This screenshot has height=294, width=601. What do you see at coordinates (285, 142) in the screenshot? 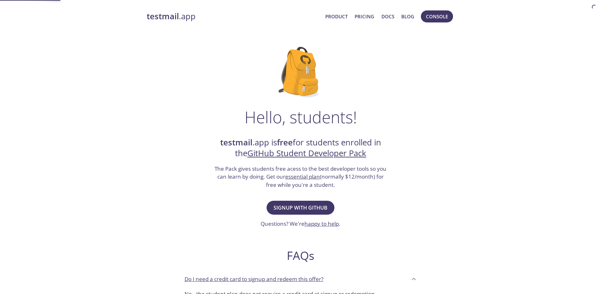
I see `strong: free` at bounding box center [285, 142].